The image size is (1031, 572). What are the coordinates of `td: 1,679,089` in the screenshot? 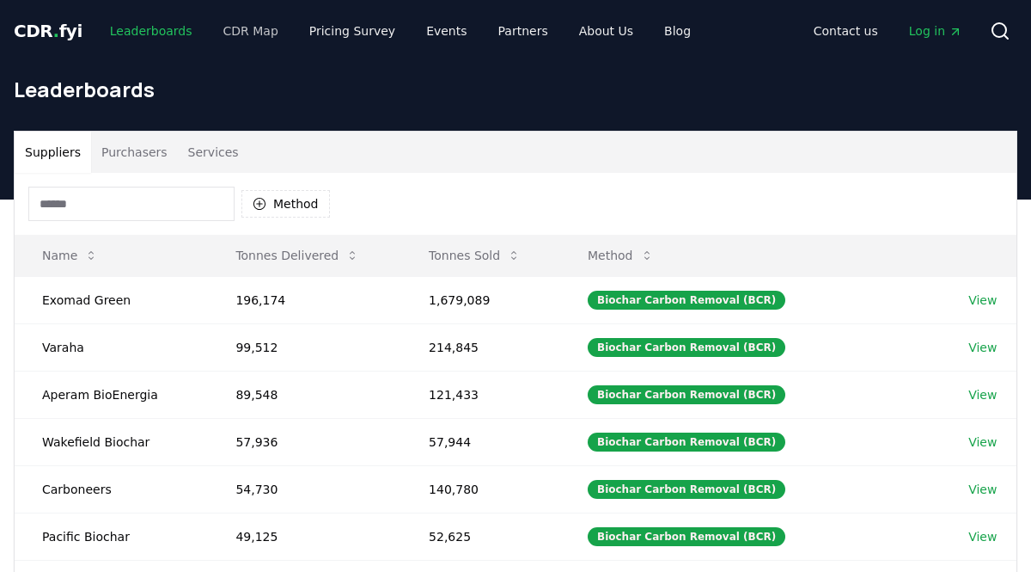 It's located at (481, 299).